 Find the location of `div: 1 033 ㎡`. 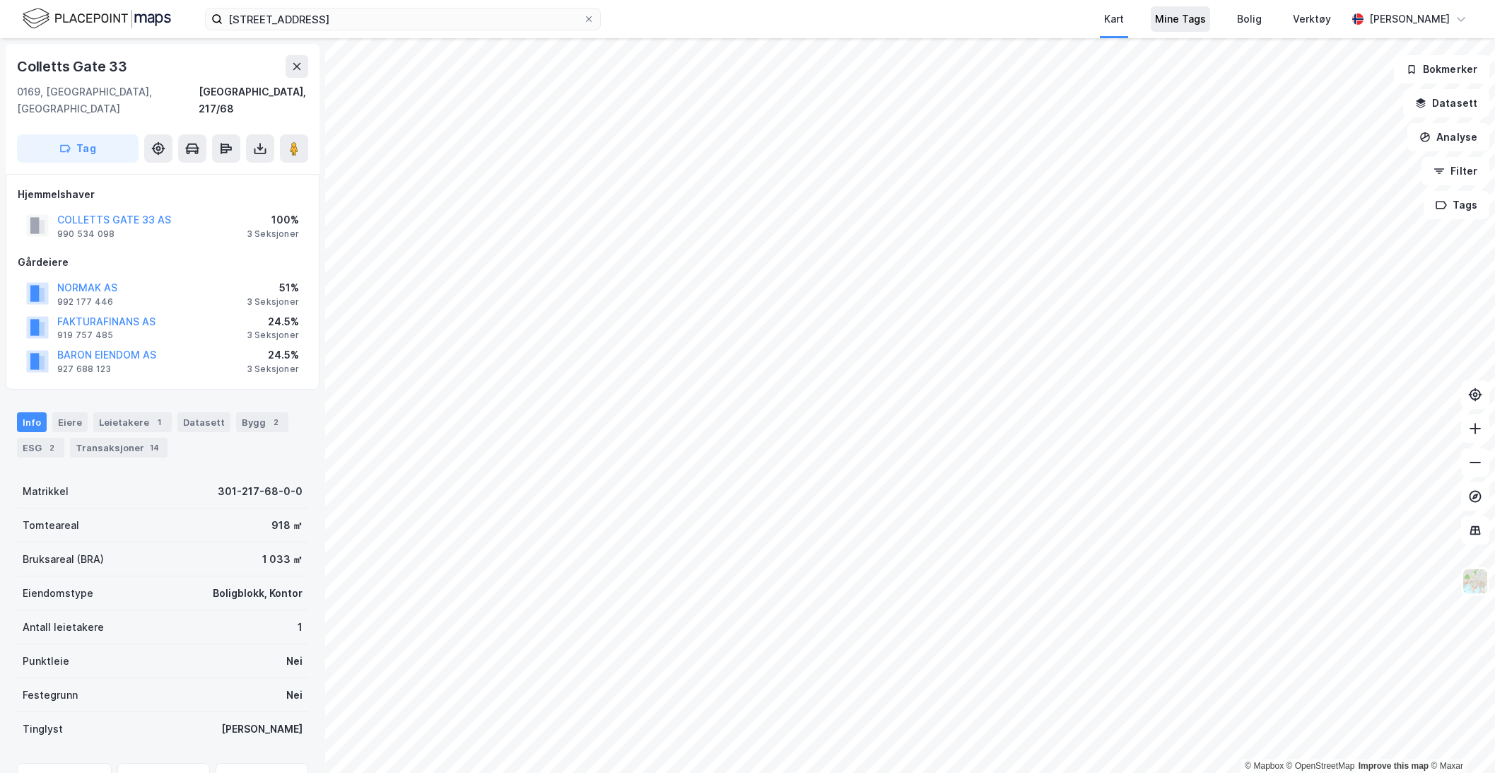

div: 1 033 ㎡ is located at coordinates (282, 559).